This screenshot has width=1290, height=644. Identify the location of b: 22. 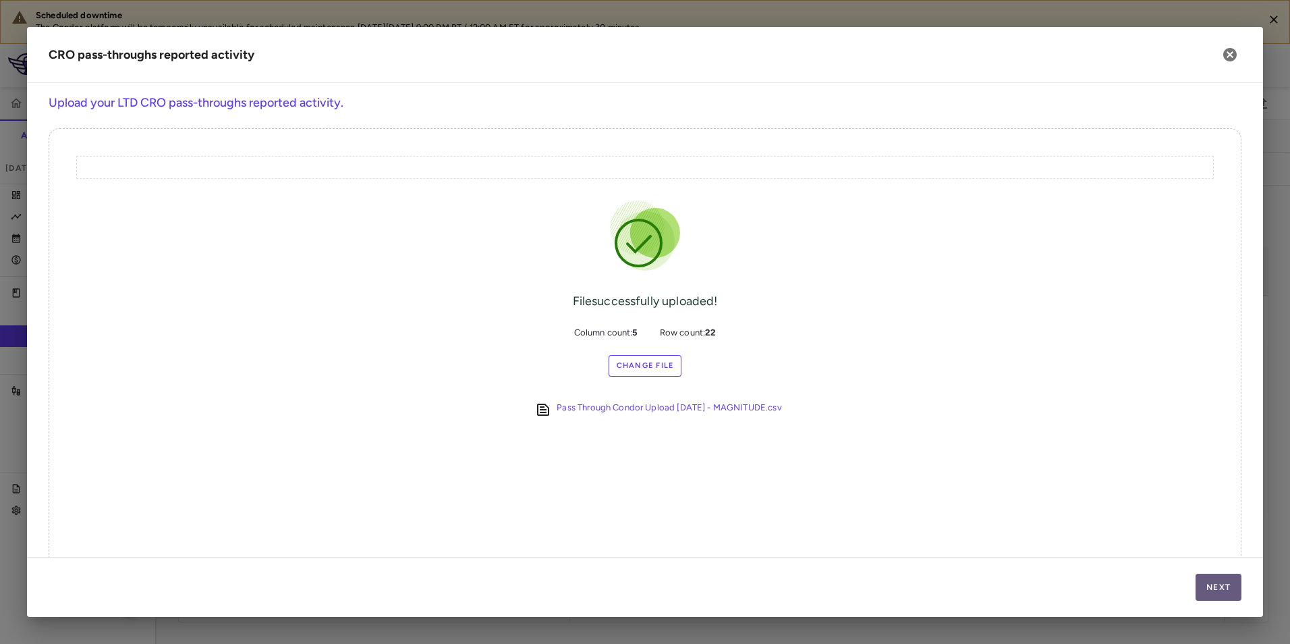
(711, 332).